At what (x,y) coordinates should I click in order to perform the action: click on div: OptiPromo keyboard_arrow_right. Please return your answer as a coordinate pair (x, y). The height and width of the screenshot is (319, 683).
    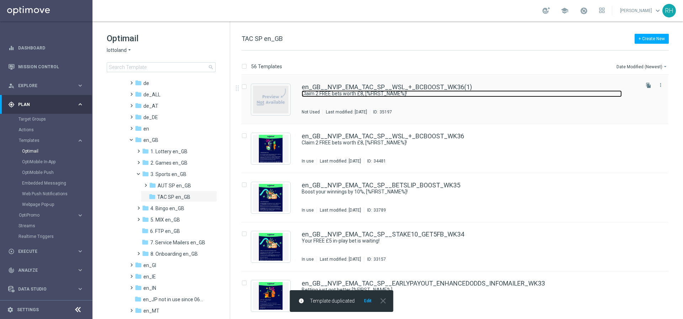
    Looking at the image, I should click on (51, 215).